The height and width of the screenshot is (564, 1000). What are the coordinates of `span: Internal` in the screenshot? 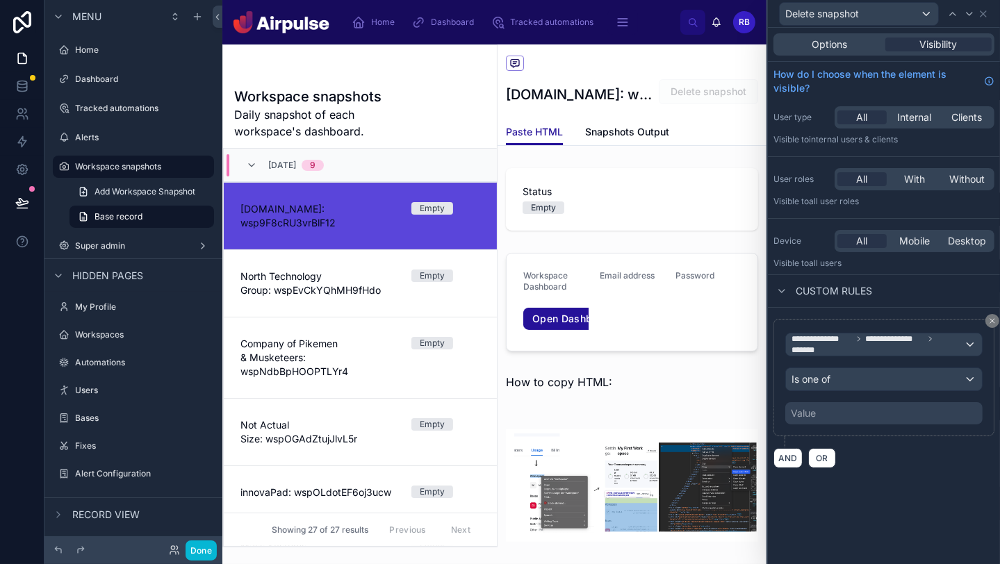 It's located at (913, 117).